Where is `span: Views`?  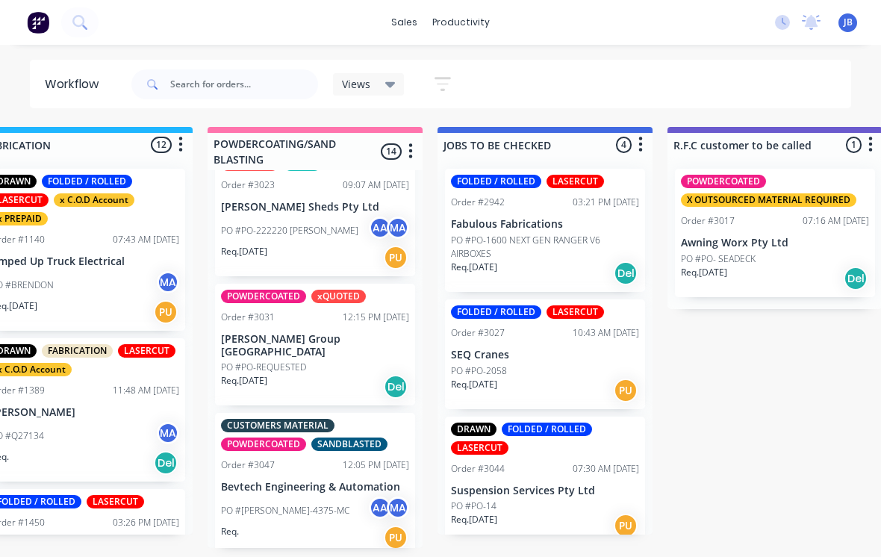
span: Views is located at coordinates (356, 84).